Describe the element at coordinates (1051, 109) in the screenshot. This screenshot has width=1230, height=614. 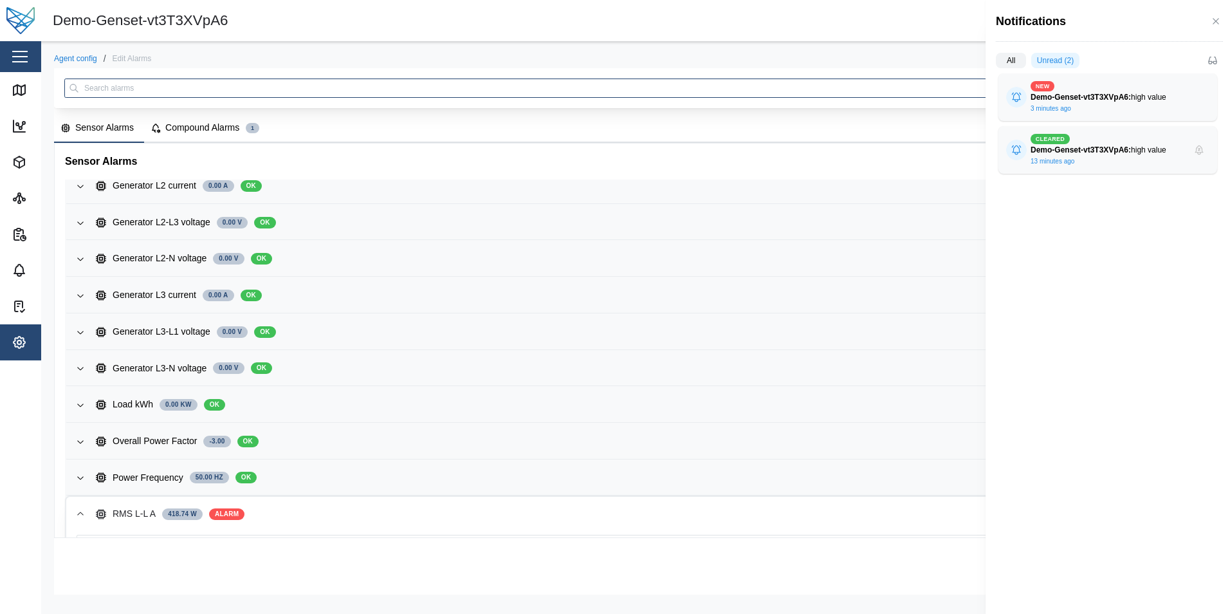
I see `div: 3 minutes ago` at that location.